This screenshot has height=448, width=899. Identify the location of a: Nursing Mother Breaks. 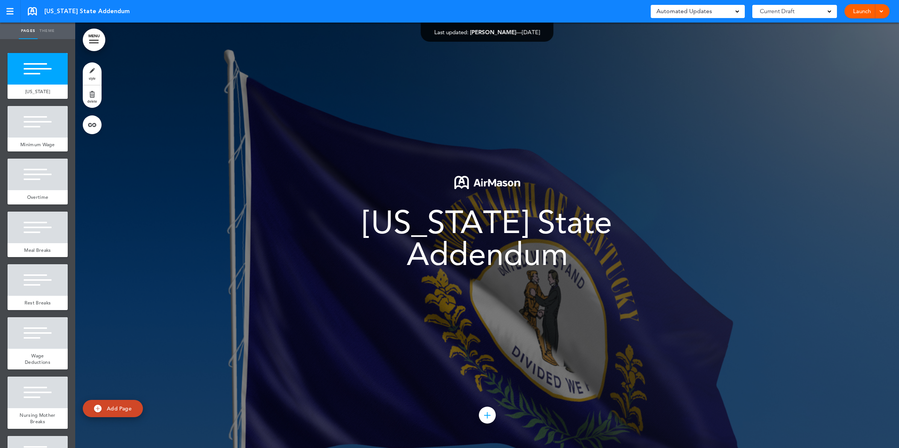
(38, 418).